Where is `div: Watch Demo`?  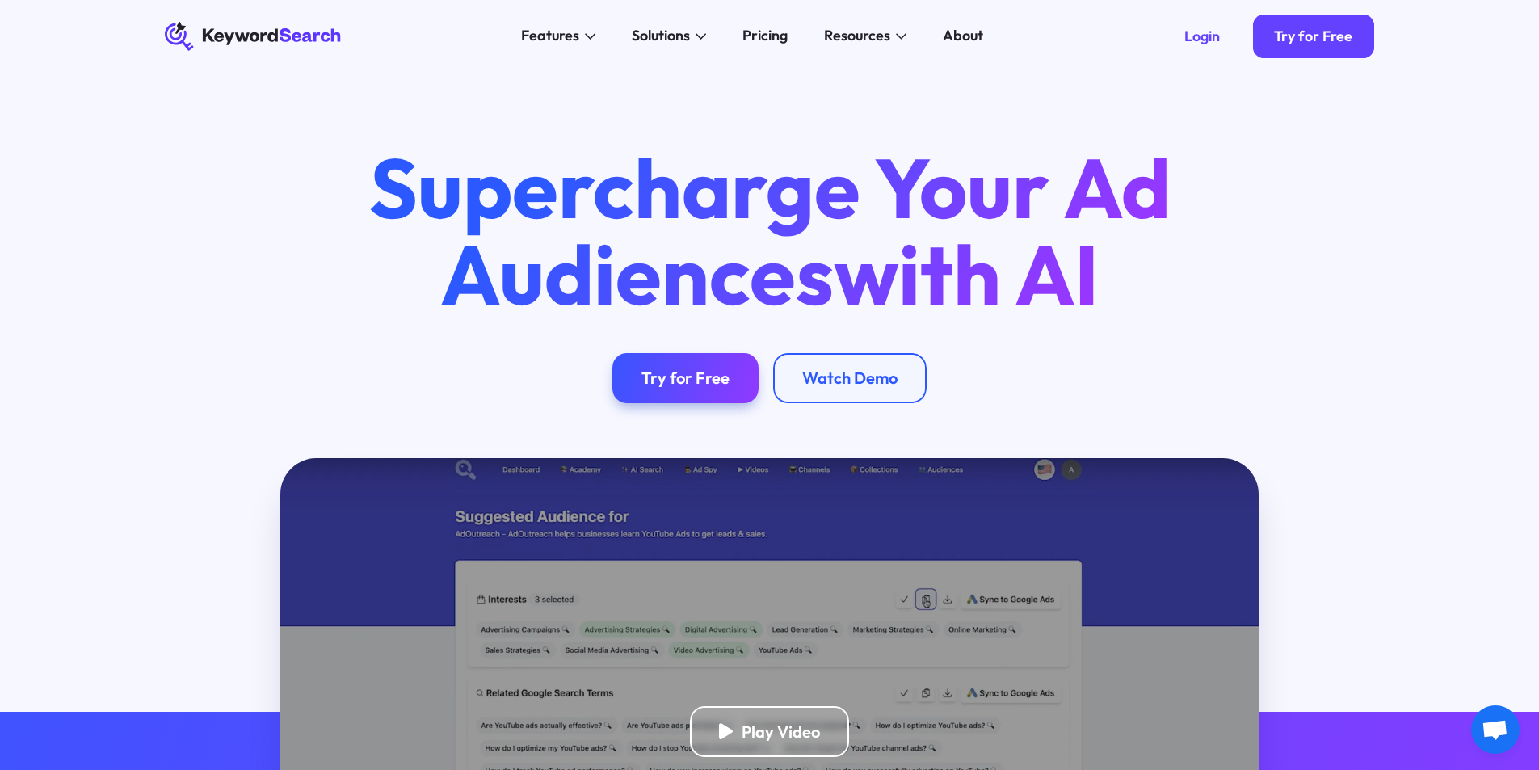
div: Watch Demo is located at coordinates (850, 377).